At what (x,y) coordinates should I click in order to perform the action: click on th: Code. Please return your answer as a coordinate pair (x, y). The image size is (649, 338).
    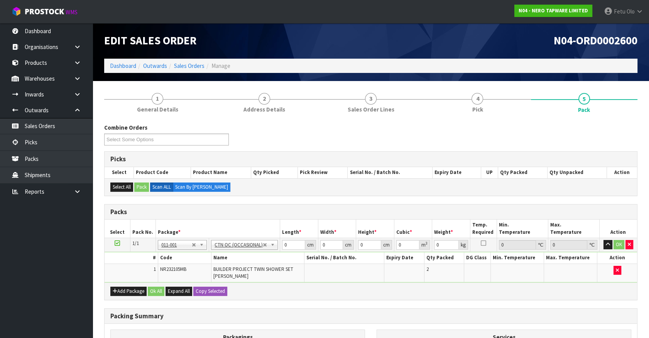
    Looking at the image, I should click on (184, 258).